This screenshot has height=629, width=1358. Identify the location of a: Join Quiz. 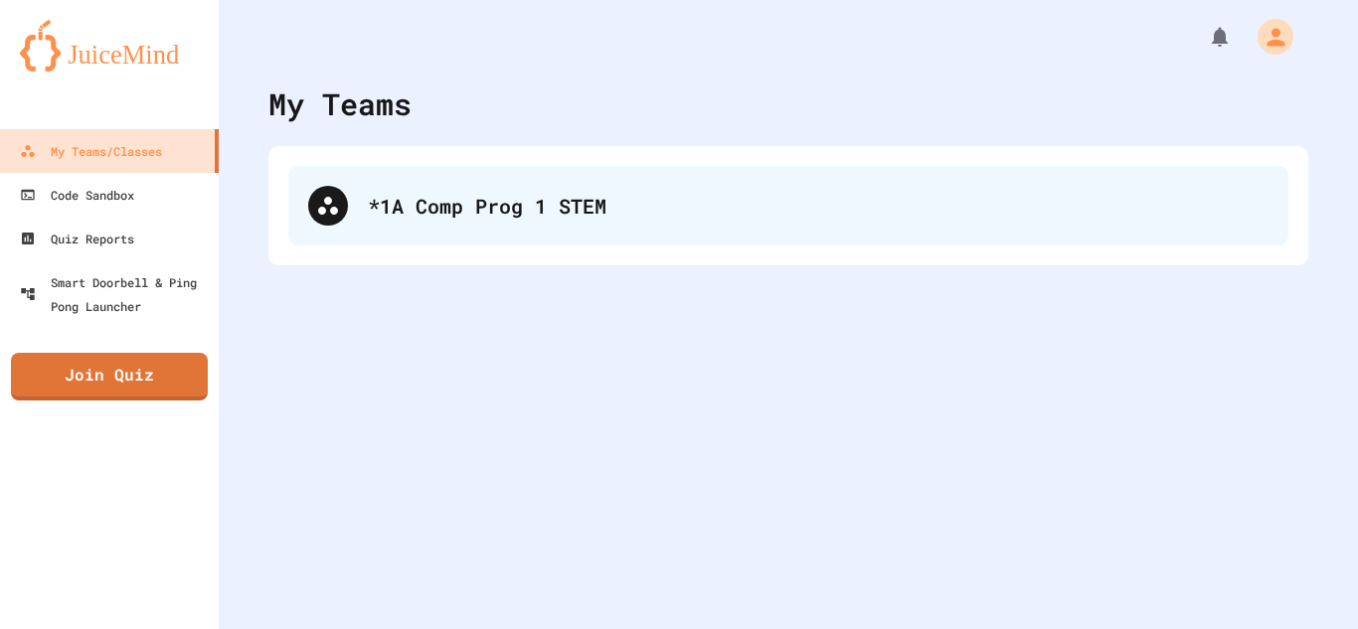
(109, 377).